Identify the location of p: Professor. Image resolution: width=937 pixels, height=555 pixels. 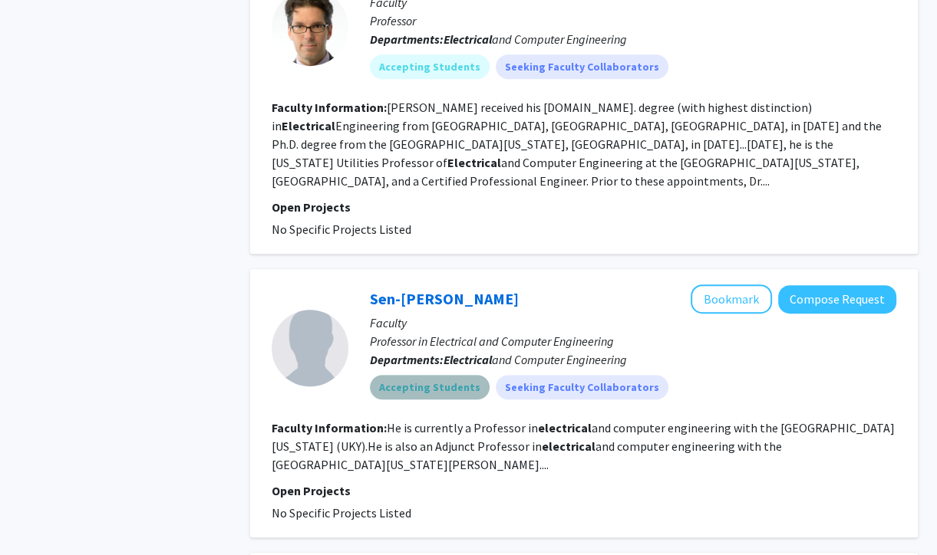
(633, 21).